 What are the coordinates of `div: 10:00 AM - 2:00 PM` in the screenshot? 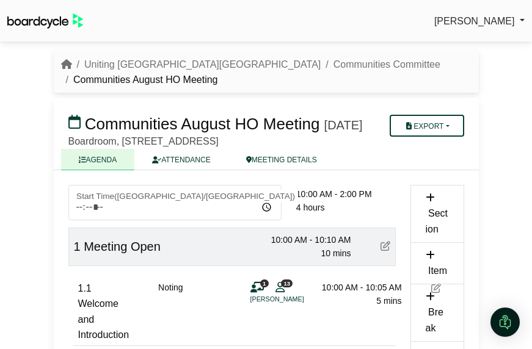 It's located at (346, 194).